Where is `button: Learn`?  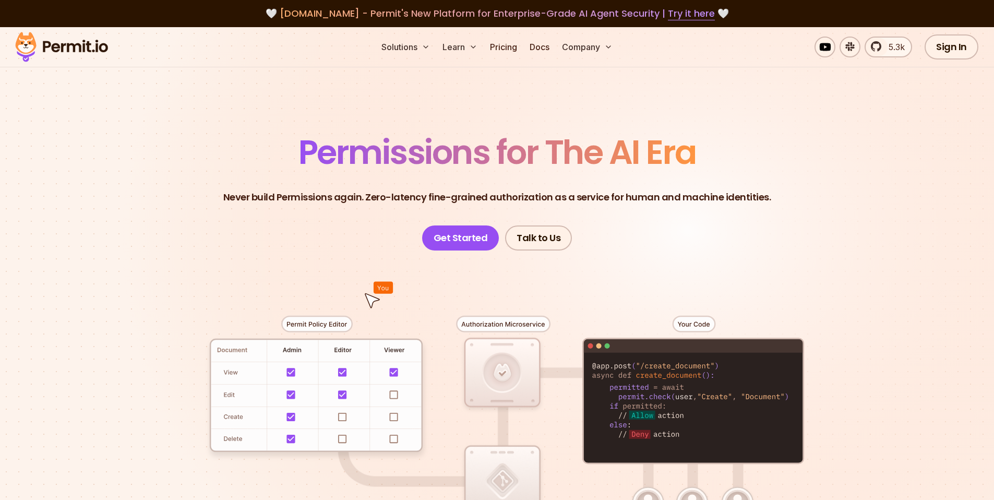 button: Learn is located at coordinates (460, 47).